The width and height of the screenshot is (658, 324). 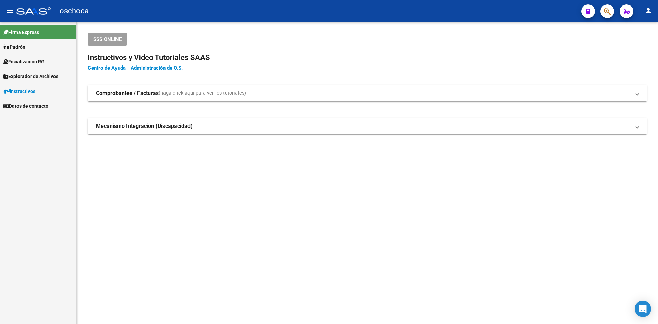 I want to click on mat-expansion-panel-header: Comprobantes / Facturas(haga click aquí para ver los tutoriales), so click(x=367, y=93).